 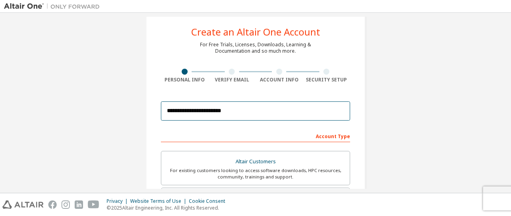 I want to click on div: Personal Info, so click(x=185, y=80).